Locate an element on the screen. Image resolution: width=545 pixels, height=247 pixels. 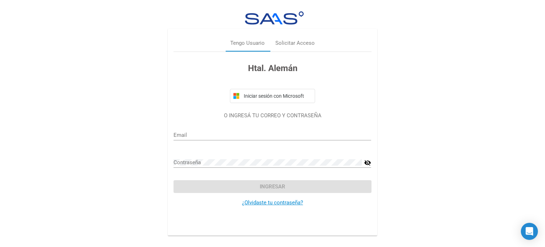
p: O INGRESÁ TU CORREO Y CONTRASEÑA is located at coordinates (272, 115).